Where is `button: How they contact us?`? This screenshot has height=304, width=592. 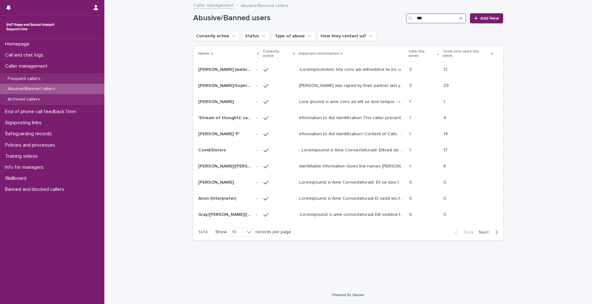
button: How they contact us? is located at coordinates (347, 36).